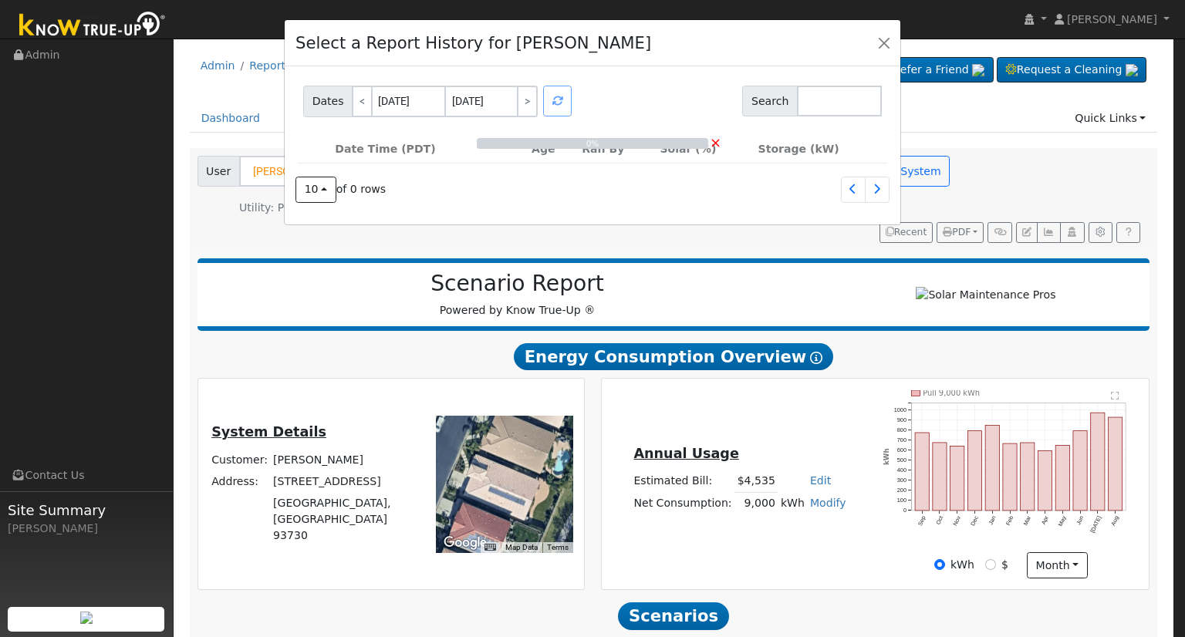  What do you see at coordinates (328, 101) in the screenshot?
I see `span: Dates` at bounding box center [328, 101].